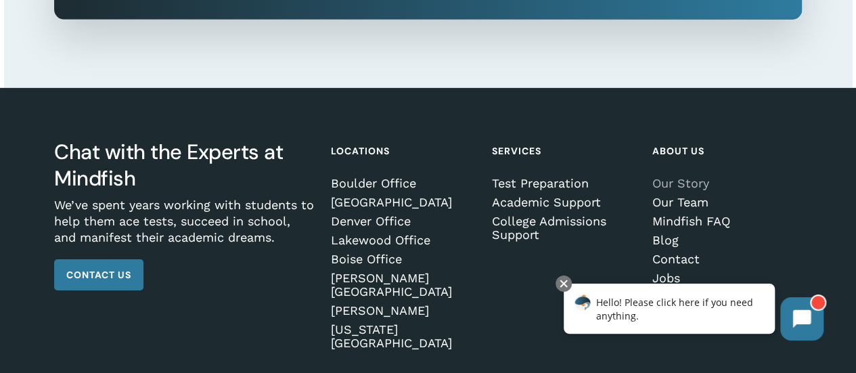  I want to click on h4: About Us, so click(725, 151).